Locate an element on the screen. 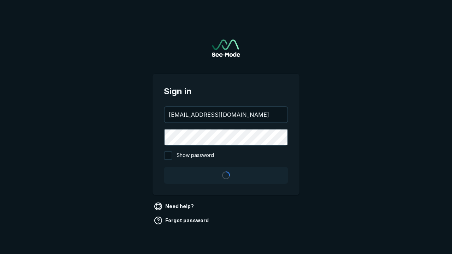 The height and width of the screenshot is (254, 452). img: See-Mode Logo is located at coordinates (226, 48).